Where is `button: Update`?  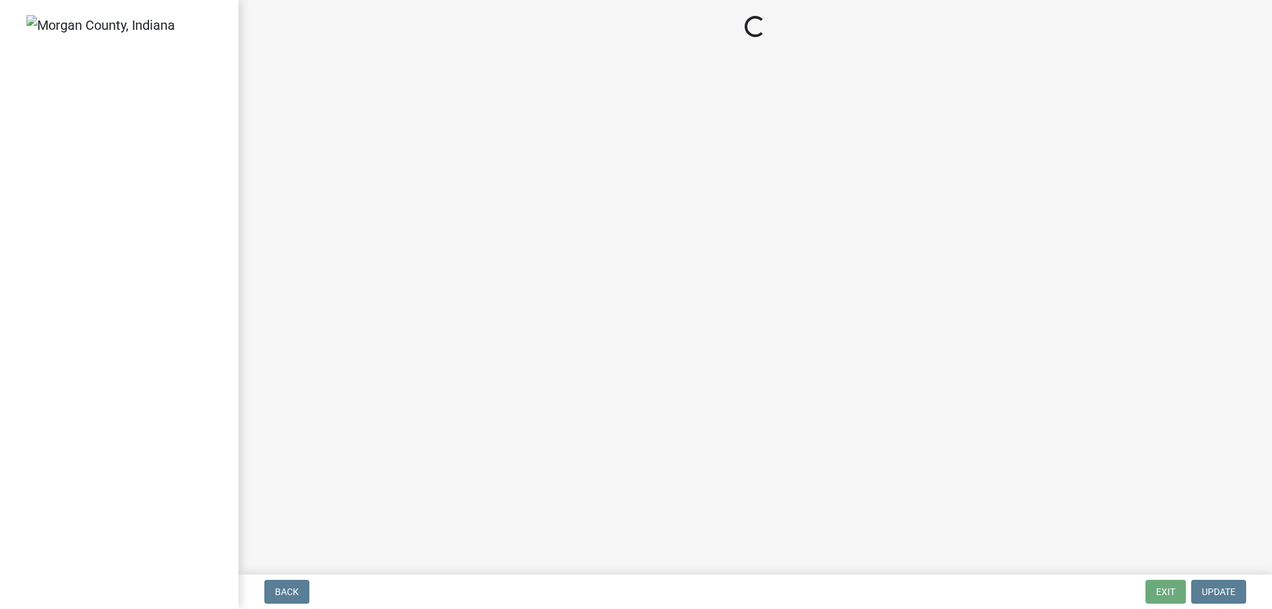 button: Update is located at coordinates (1218, 592).